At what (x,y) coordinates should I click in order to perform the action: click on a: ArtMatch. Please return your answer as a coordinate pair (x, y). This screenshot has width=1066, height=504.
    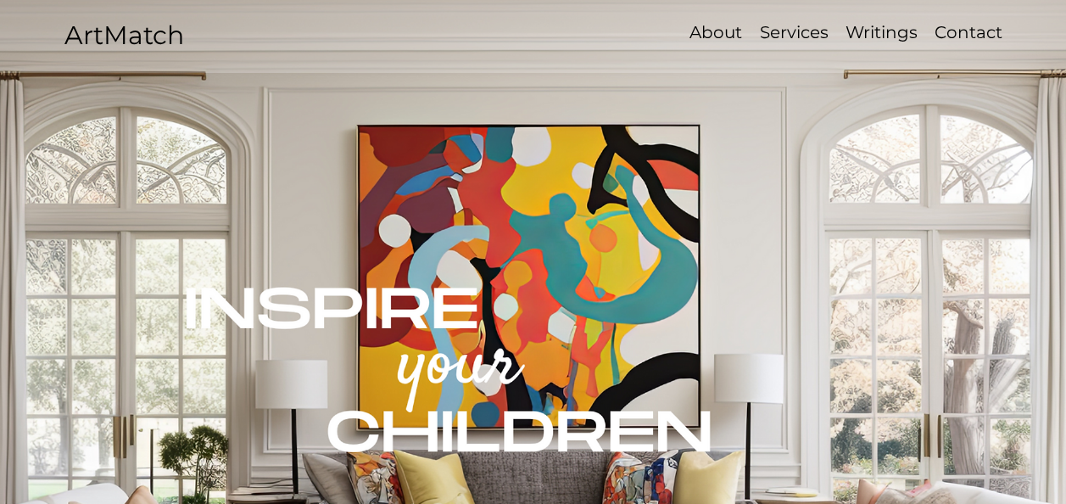
    Looking at the image, I should click on (124, 35).